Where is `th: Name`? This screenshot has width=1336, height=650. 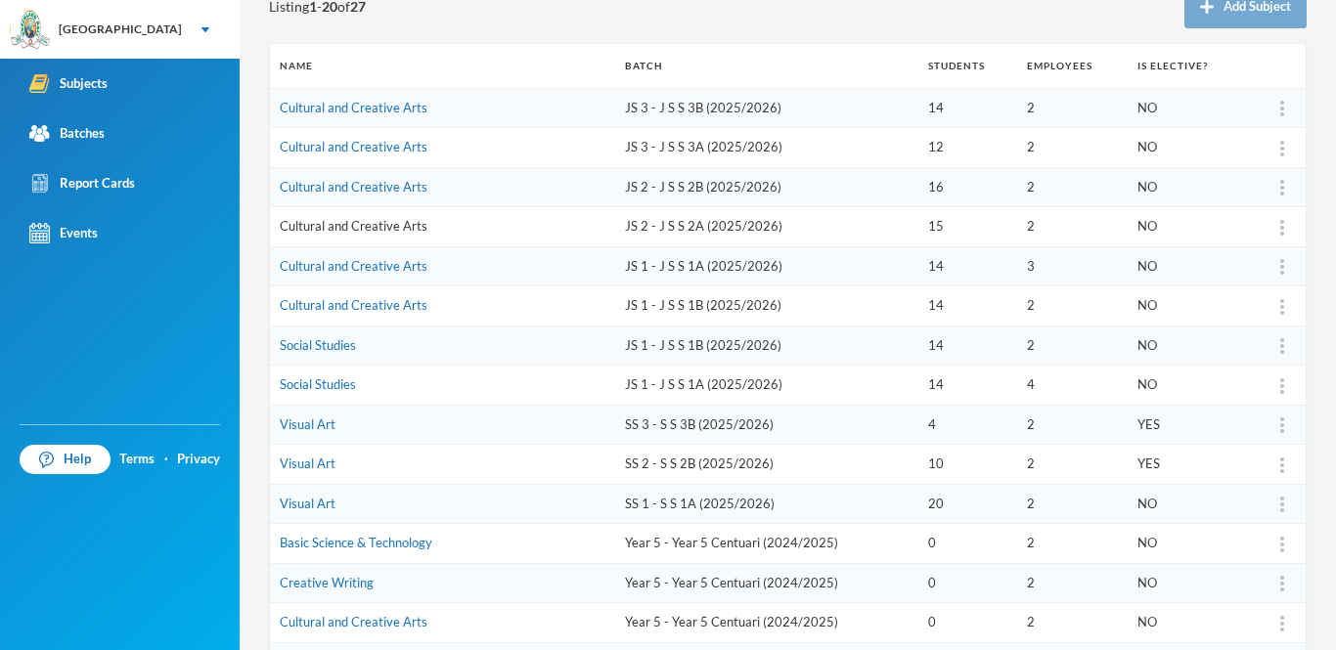
th: Name is located at coordinates (442, 66).